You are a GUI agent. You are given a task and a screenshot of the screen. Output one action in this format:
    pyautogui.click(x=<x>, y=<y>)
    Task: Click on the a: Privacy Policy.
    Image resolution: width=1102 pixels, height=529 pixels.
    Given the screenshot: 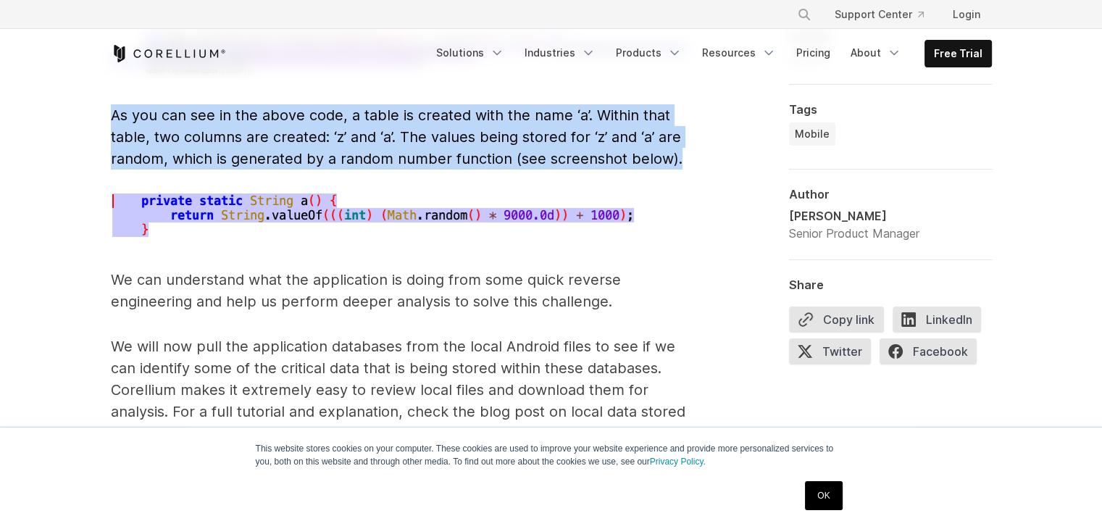 What is the action you would take?
    pyautogui.click(x=677, y=462)
    